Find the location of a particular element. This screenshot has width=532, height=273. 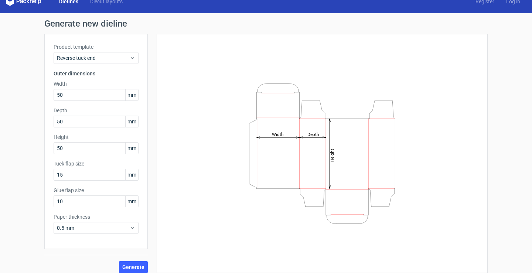

label: Depth is located at coordinates (96, 111).